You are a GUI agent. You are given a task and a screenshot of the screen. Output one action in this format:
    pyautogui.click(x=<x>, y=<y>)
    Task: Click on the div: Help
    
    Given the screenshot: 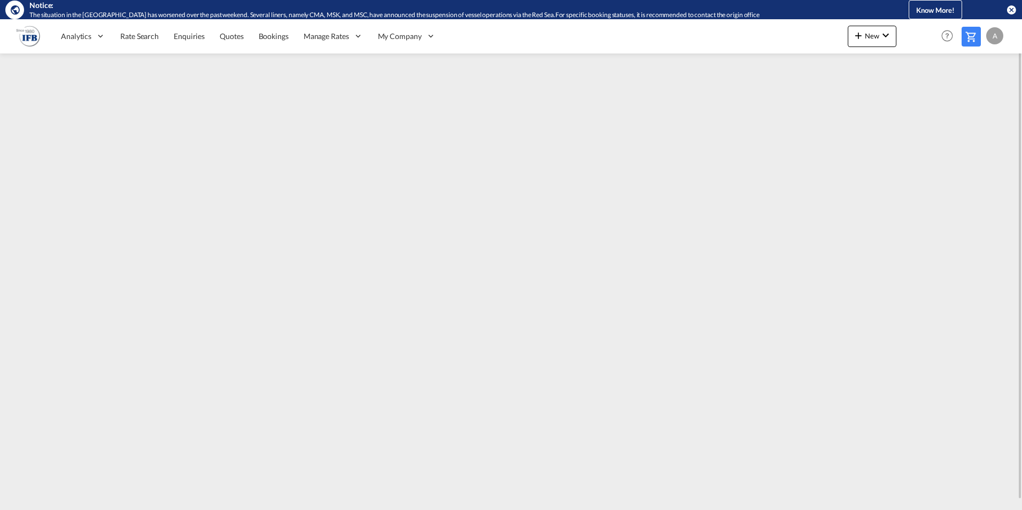 What is the action you would take?
    pyautogui.click(x=950, y=36)
    